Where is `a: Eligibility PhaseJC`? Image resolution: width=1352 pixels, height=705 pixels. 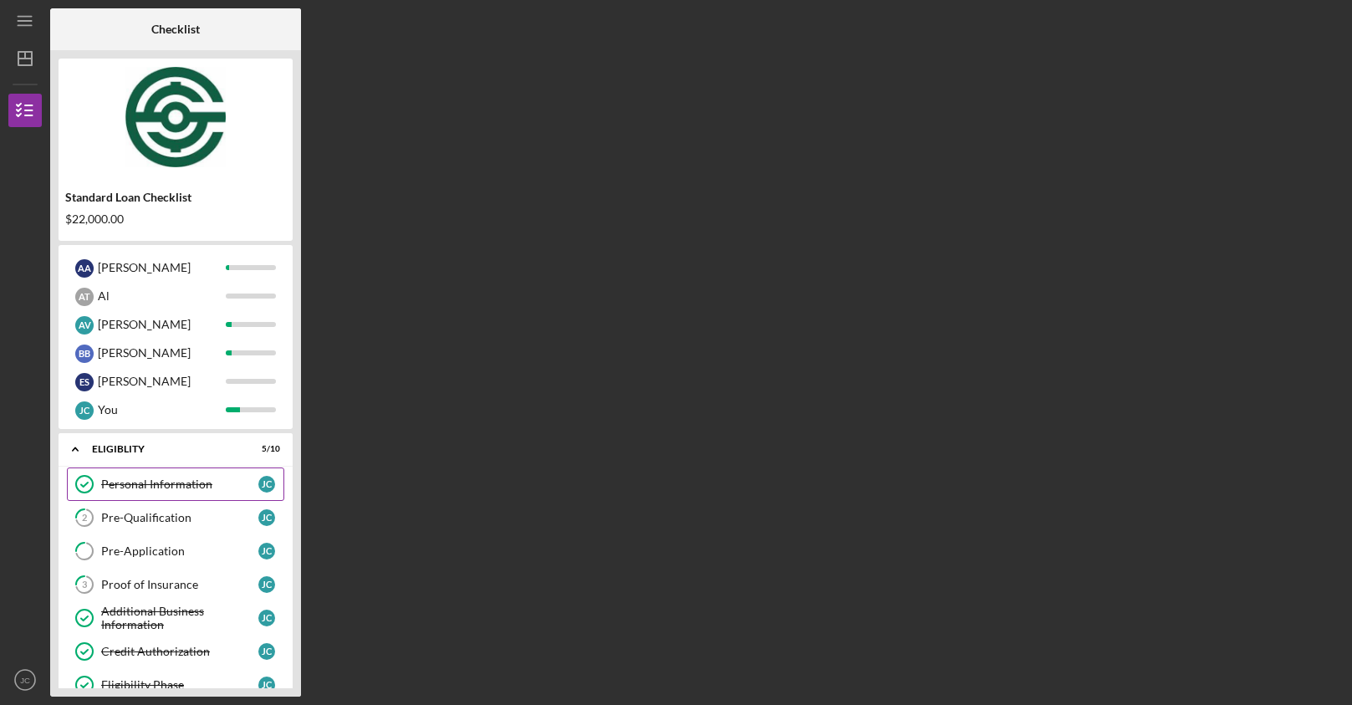
a: Eligibility PhaseJC is located at coordinates (176, 685).